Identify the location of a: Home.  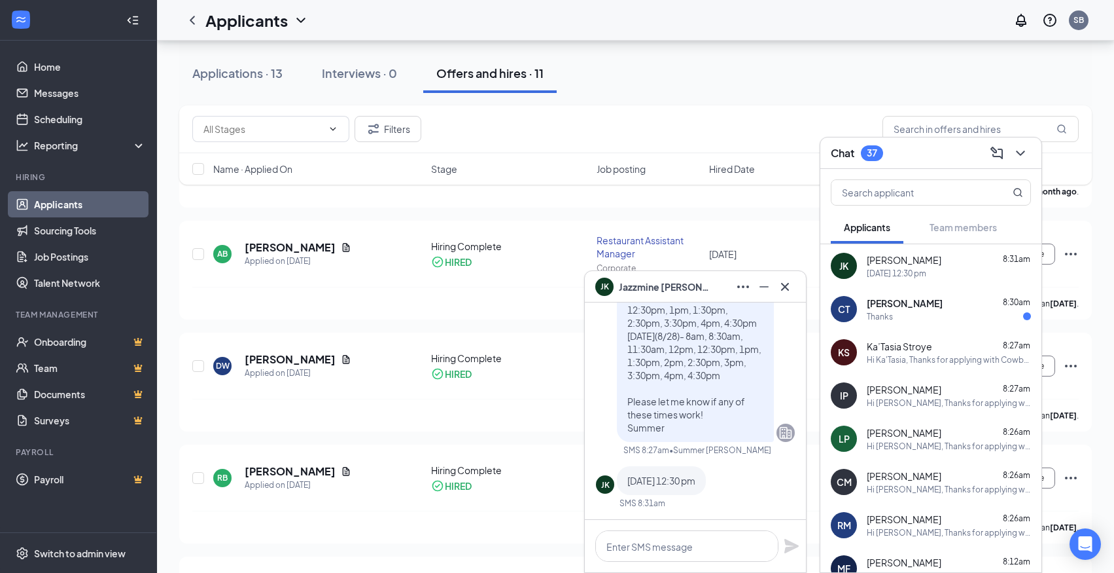
(90, 67).